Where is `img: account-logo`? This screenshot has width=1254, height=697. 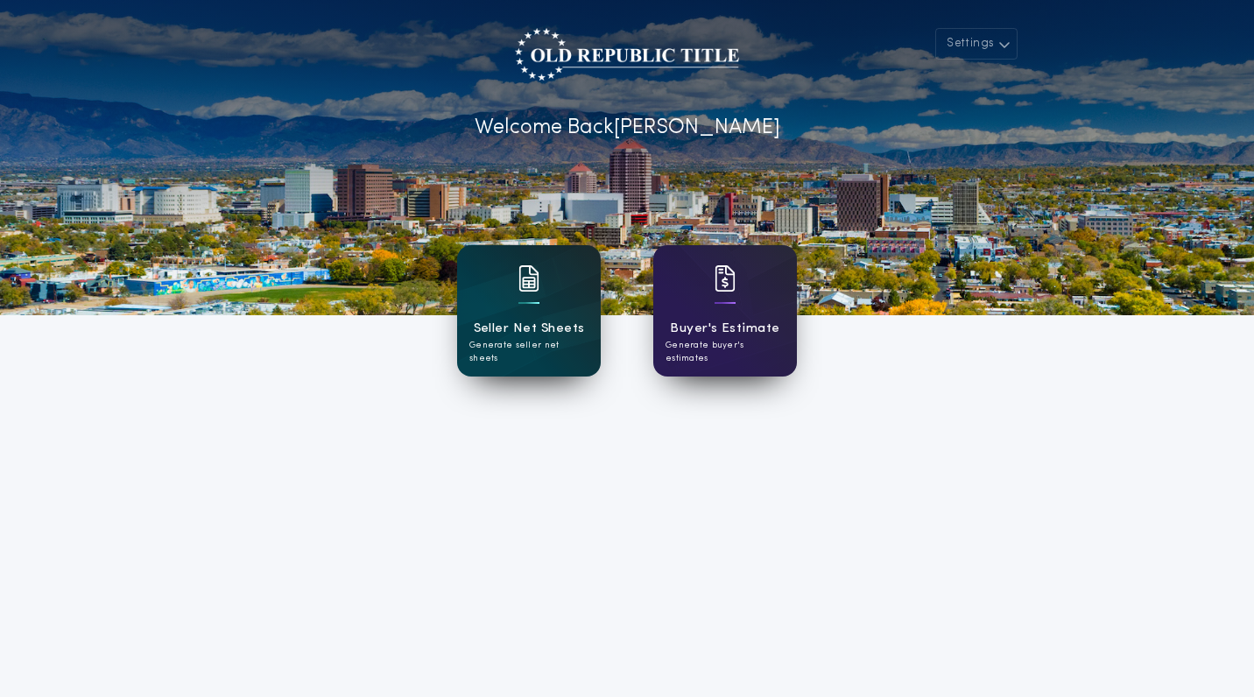 img: account-logo is located at coordinates (627, 54).